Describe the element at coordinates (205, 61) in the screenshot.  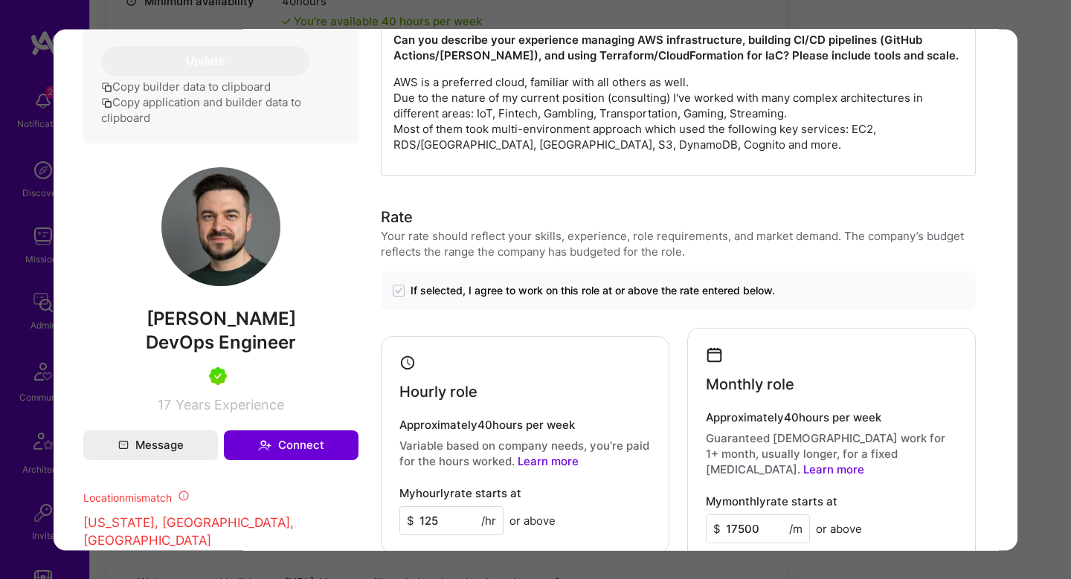
I see `button: Update` at that location.